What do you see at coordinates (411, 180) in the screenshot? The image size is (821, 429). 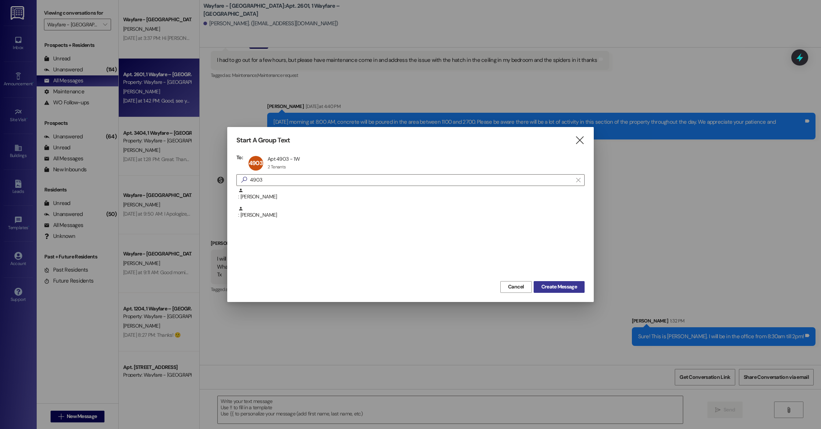 I see `input: Search for any contact or apartment` at bounding box center [411, 180].